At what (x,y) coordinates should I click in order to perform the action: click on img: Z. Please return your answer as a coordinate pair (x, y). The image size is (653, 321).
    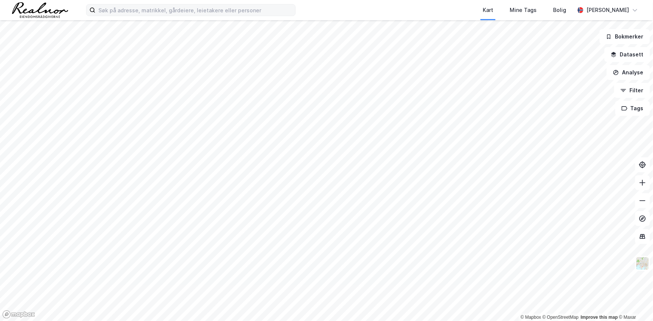
    Looking at the image, I should click on (643, 264).